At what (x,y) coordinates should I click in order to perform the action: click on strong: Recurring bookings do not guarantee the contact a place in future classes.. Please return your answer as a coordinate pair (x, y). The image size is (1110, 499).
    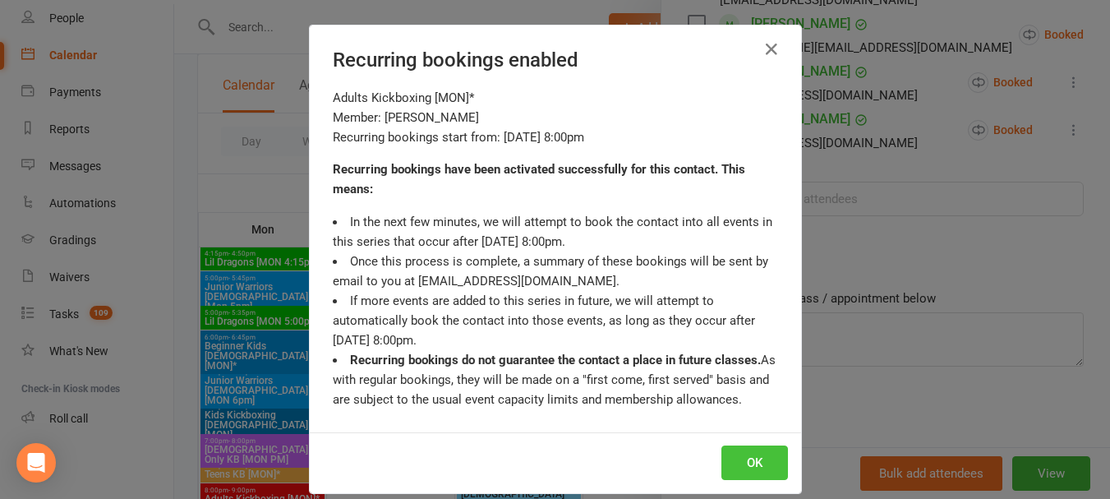
    Looking at the image, I should click on (556, 360).